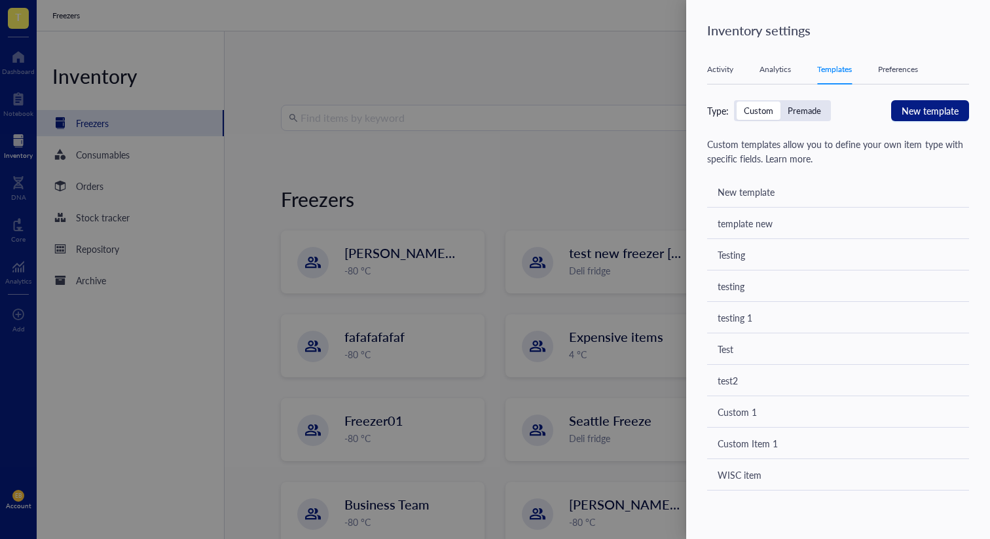 Image resolution: width=990 pixels, height=539 pixels. Describe the element at coordinates (834, 69) in the screenshot. I see `div: Templates` at that location.